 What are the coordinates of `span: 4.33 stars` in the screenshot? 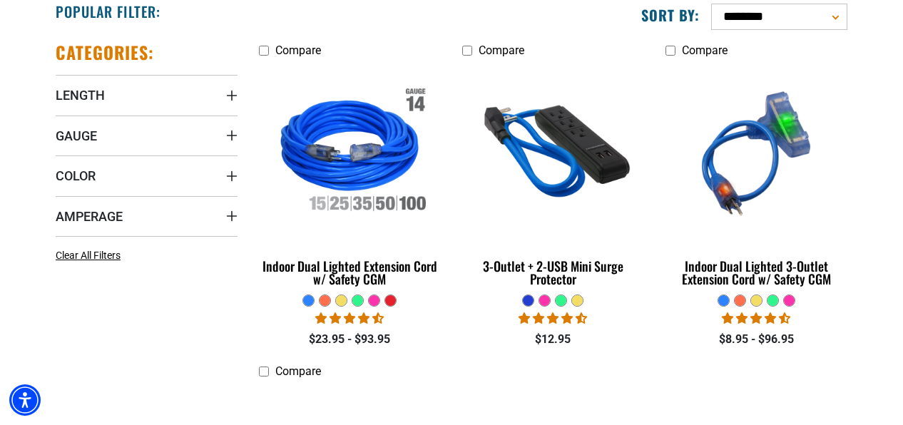 It's located at (756, 318).